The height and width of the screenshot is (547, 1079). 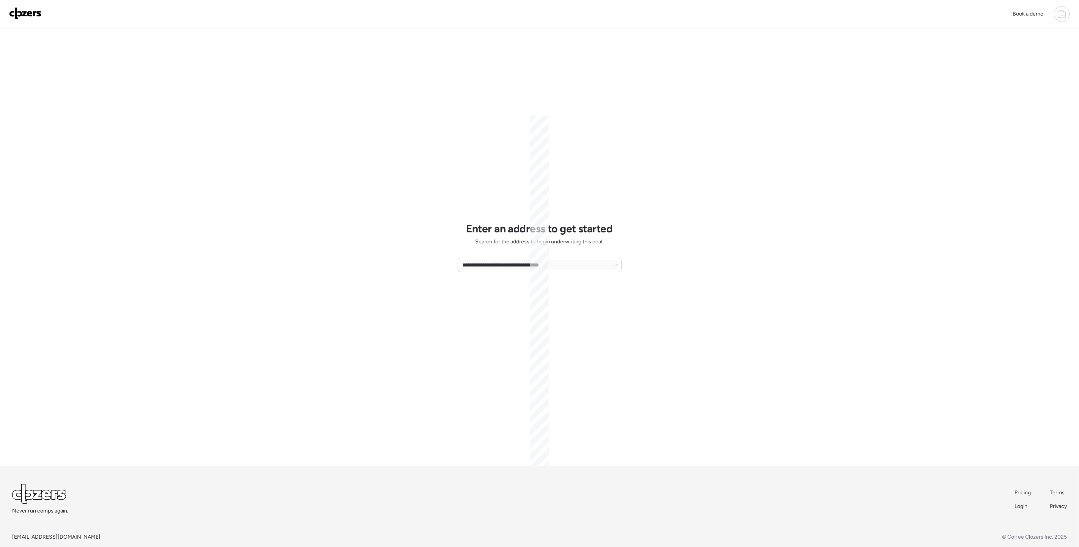 I want to click on span: Privacy, so click(x=1059, y=507).